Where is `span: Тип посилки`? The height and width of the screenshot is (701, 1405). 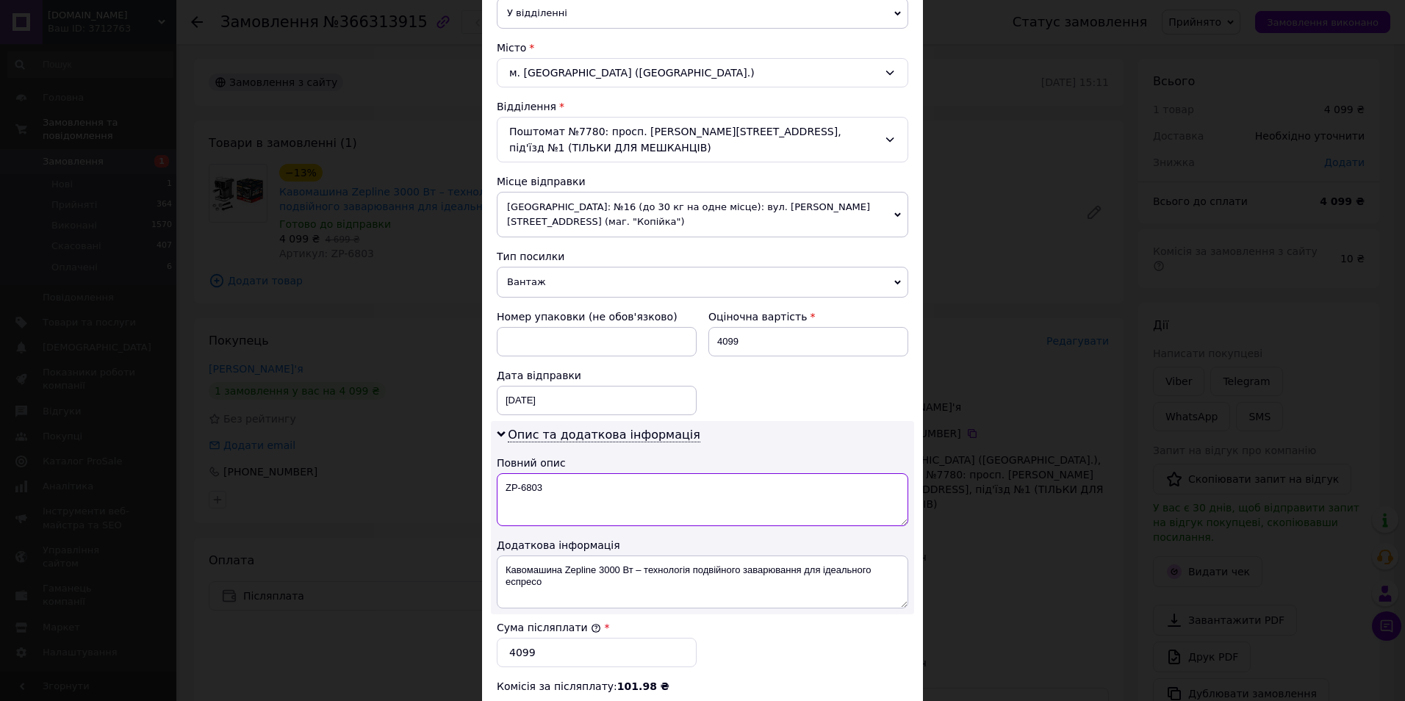 span: Тип посилки is located at coordinates (530, 256).